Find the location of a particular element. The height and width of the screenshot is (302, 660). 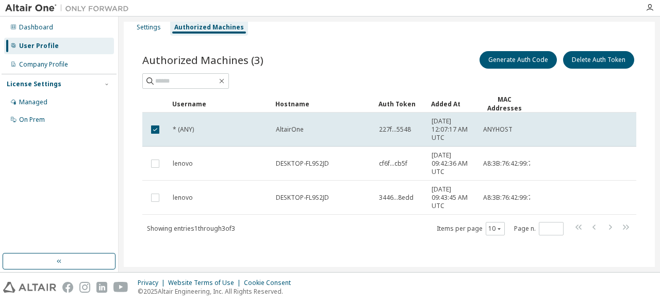

div: Company Profile is located at coordinates (43, 64).